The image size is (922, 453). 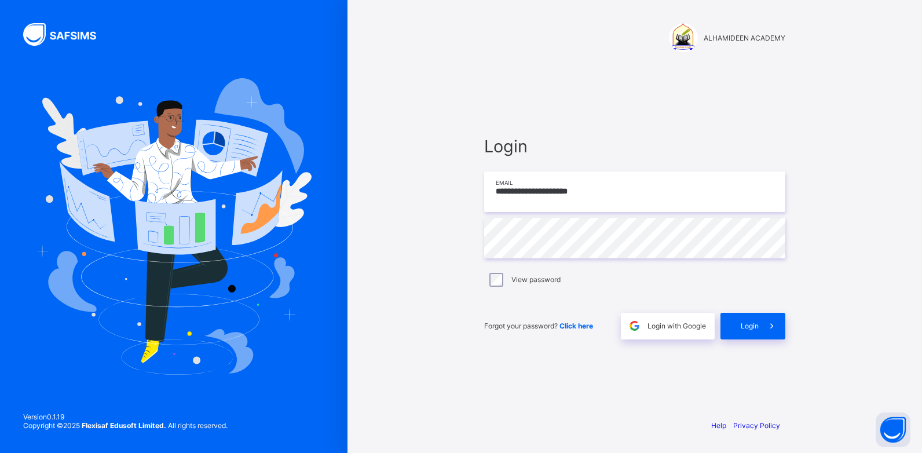 I want to click on span: Forgot your password?, so click(x=539, y=326).